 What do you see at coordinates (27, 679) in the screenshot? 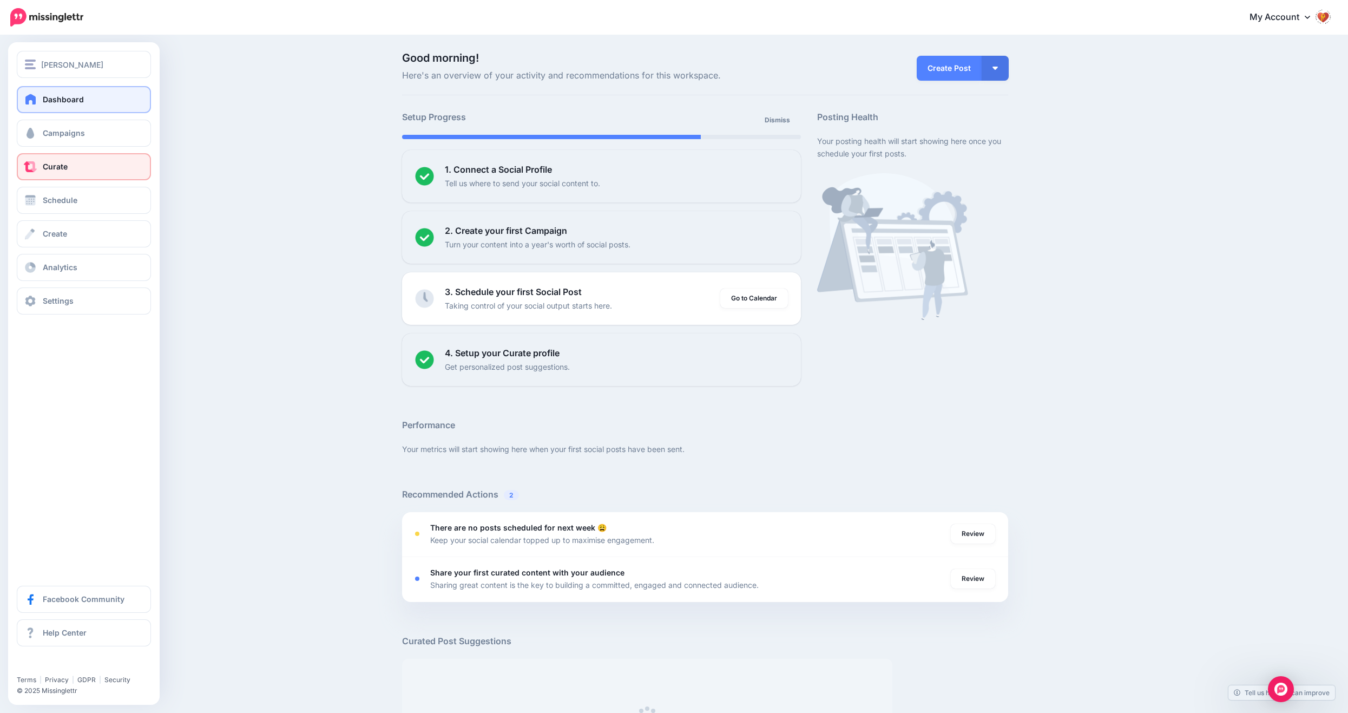
I see `a: Terms` at bounding box center [27, 679].